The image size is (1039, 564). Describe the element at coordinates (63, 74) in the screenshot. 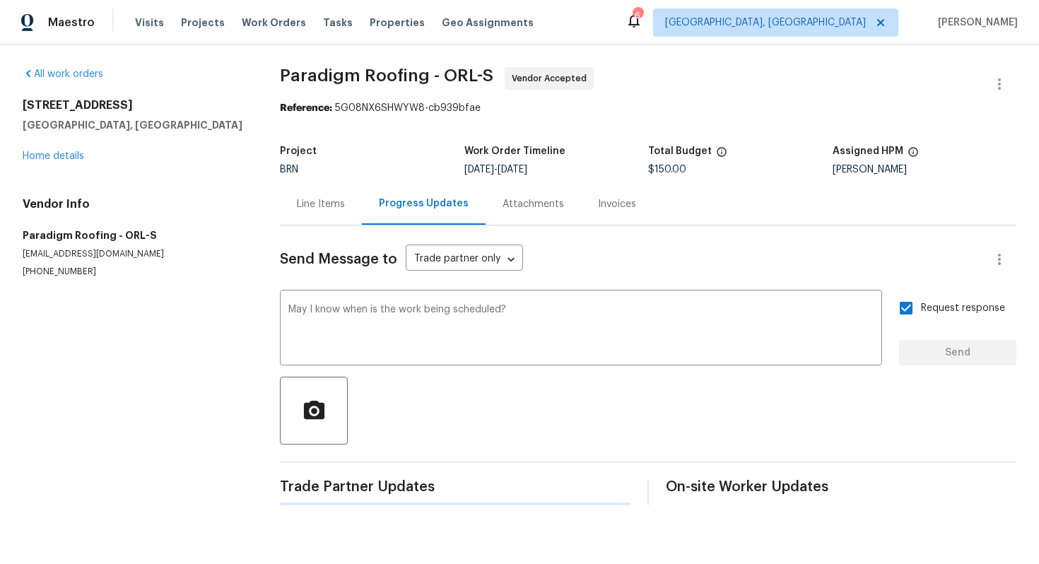

I see `a: All work orders` at that location.